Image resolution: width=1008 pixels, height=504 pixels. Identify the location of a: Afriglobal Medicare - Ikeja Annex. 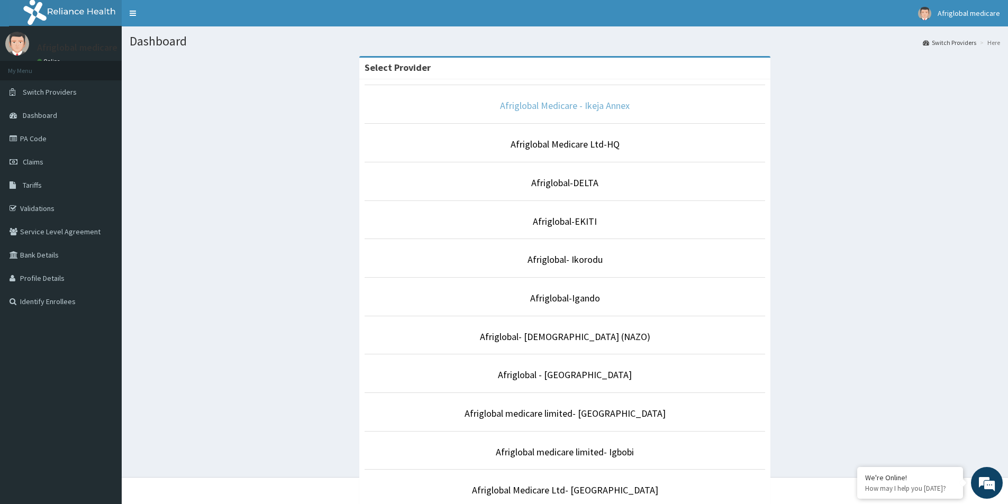
(564, 105).